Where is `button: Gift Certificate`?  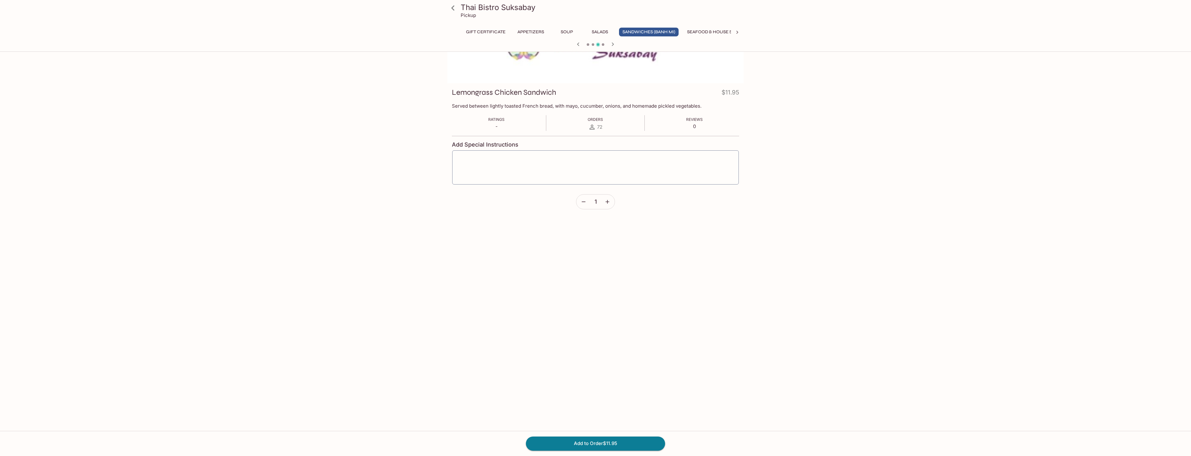
button: Gift Certificate is located at coordinates (486, 32).